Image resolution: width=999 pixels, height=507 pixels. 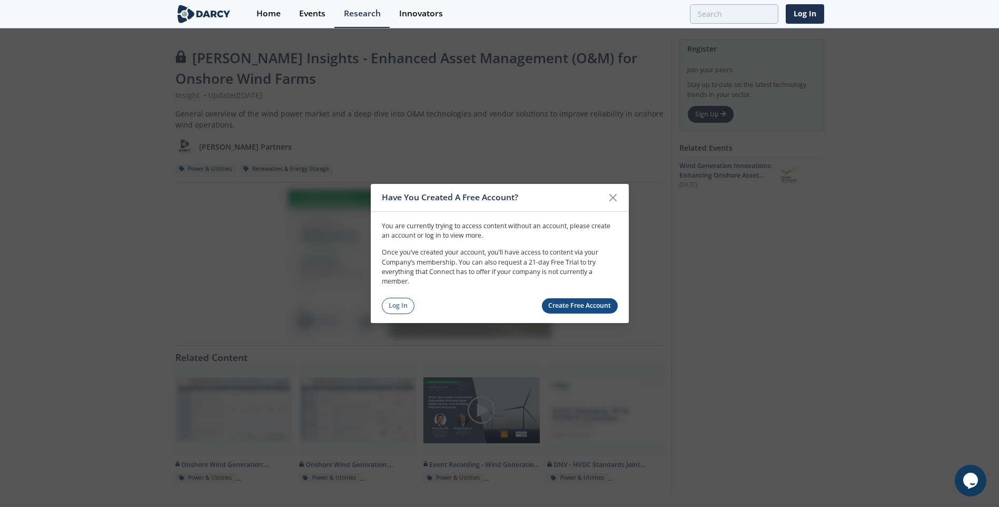 I want to click on a: Create Free Account, so click(x=580, y=305).